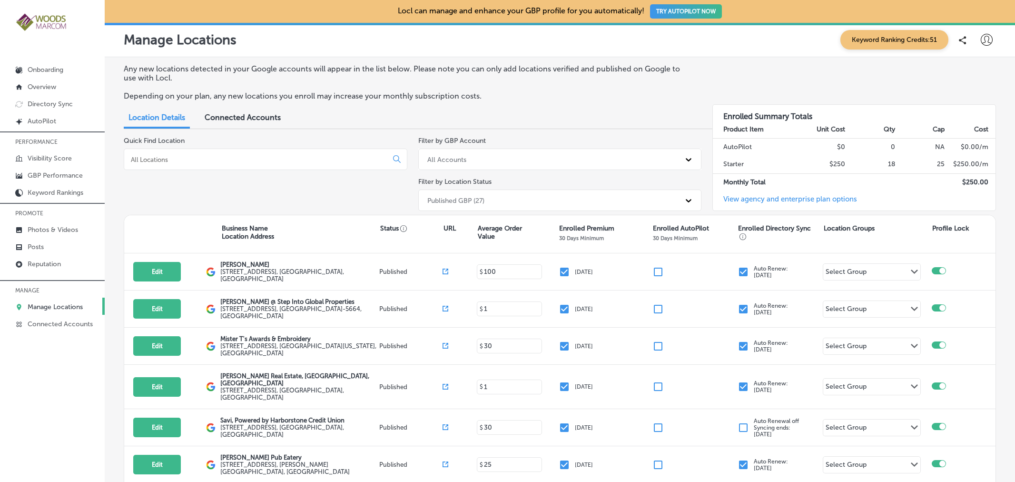 Image resolution: width=1015 pixels, height=482 pixels. Describe the element at coordinates (53, 229) in the screenshot. I see `p: Photos & Videos` at that location.